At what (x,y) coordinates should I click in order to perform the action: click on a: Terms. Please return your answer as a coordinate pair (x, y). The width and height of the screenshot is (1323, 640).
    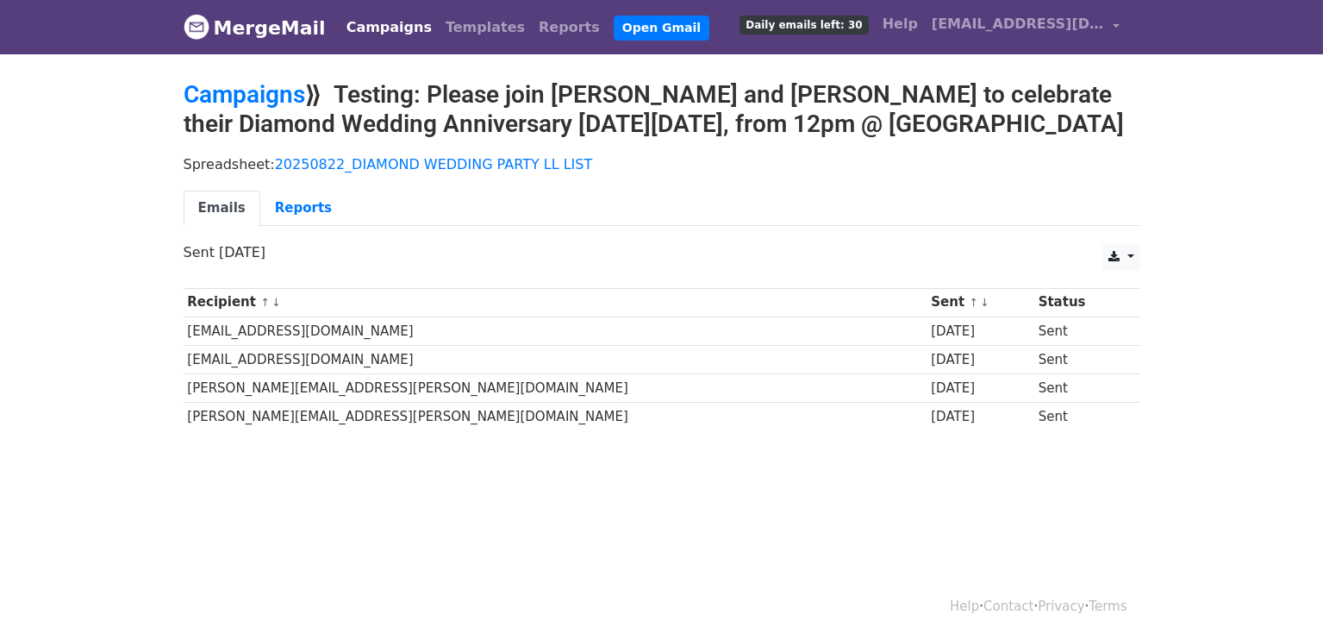
    Looking at the image, I should click on (1108, 606).